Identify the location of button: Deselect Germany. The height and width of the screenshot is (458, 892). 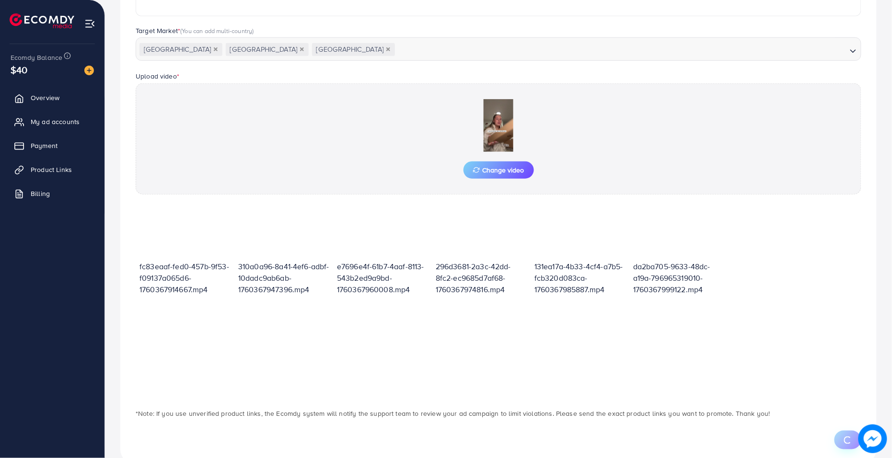
(216, 49).